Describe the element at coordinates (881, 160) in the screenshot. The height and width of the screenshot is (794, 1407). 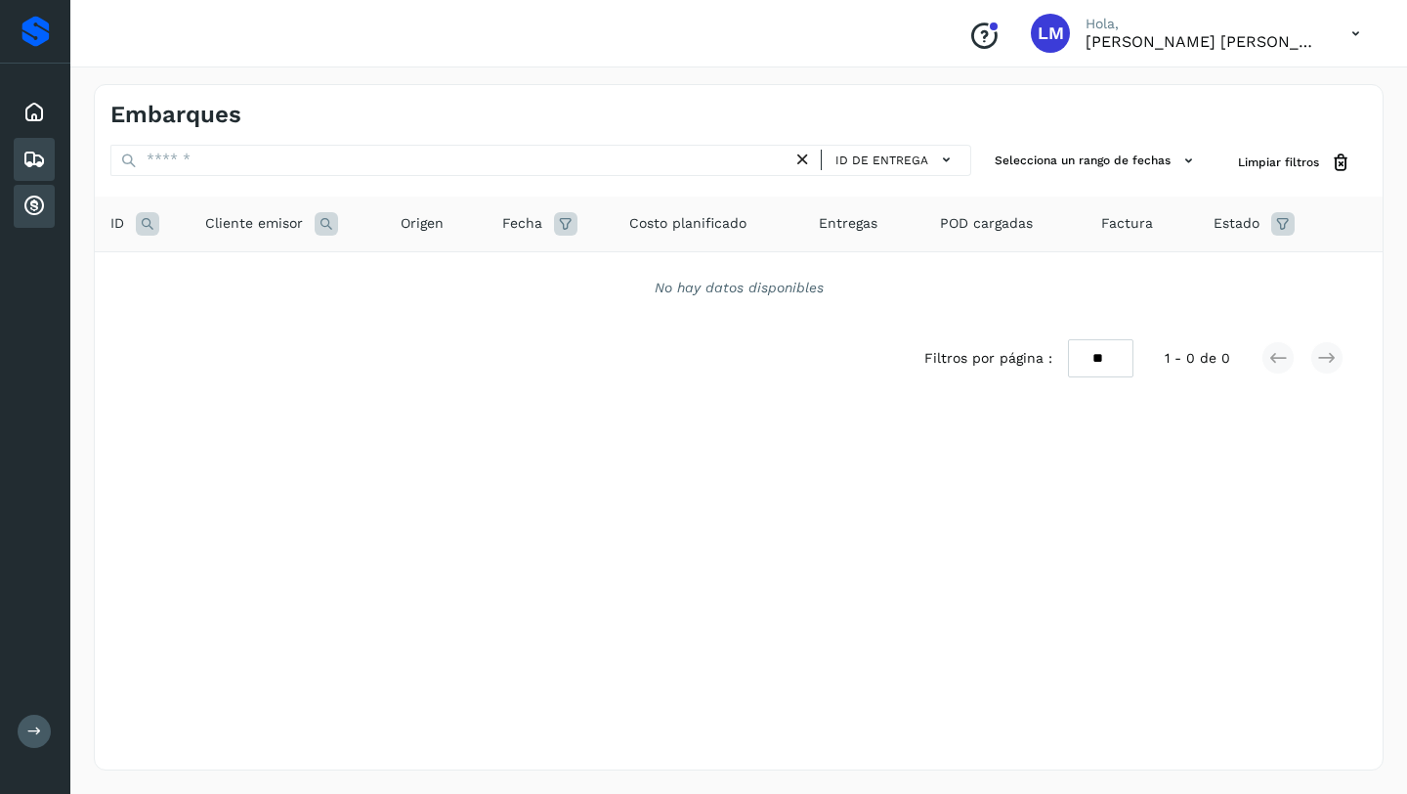
I see `span: ID de entrega` at that location.